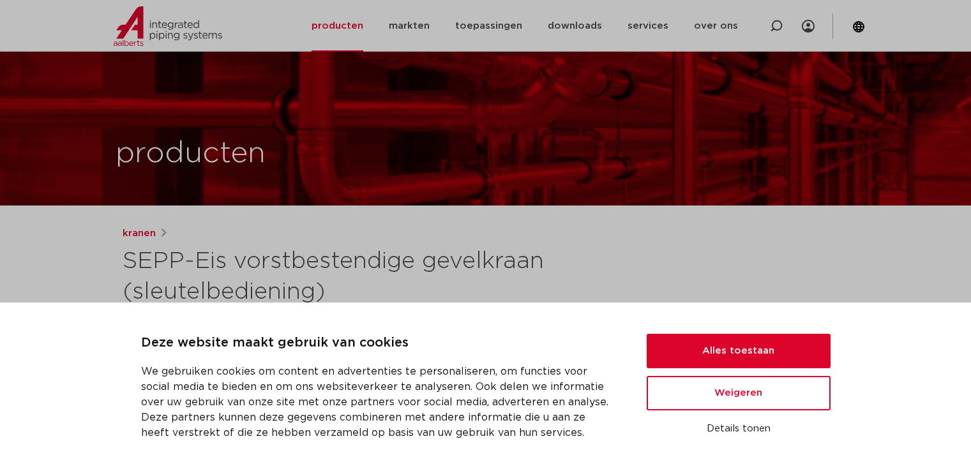  What do you see at coordinates (139, 234) in the screenshot?
I see `a: kranen` at bounding box center [139, 234].